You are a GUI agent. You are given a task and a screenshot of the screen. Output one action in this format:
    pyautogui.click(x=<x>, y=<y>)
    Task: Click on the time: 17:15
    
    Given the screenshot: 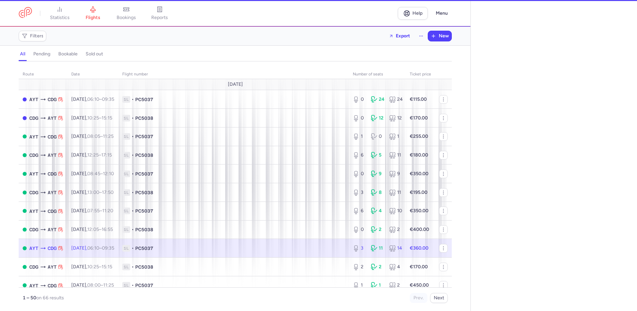 What is the action you would take?
    pyautogui.click(x=107, y=155)
    